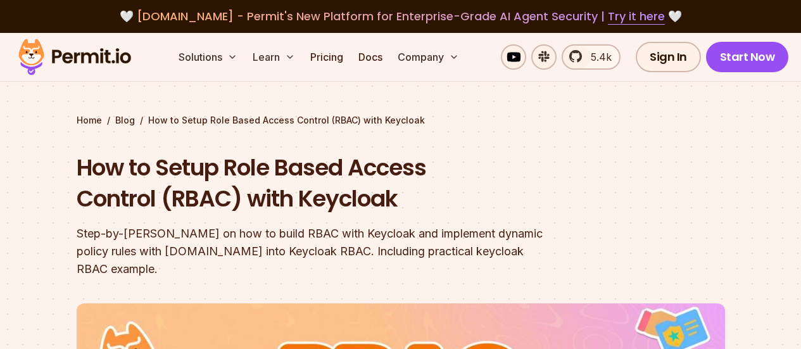 This screenshot has height=349, width=801. What do you see at coordinates (274, 57) in the screenshot?
I see `button: Learn` at bounding box center [274, 57].